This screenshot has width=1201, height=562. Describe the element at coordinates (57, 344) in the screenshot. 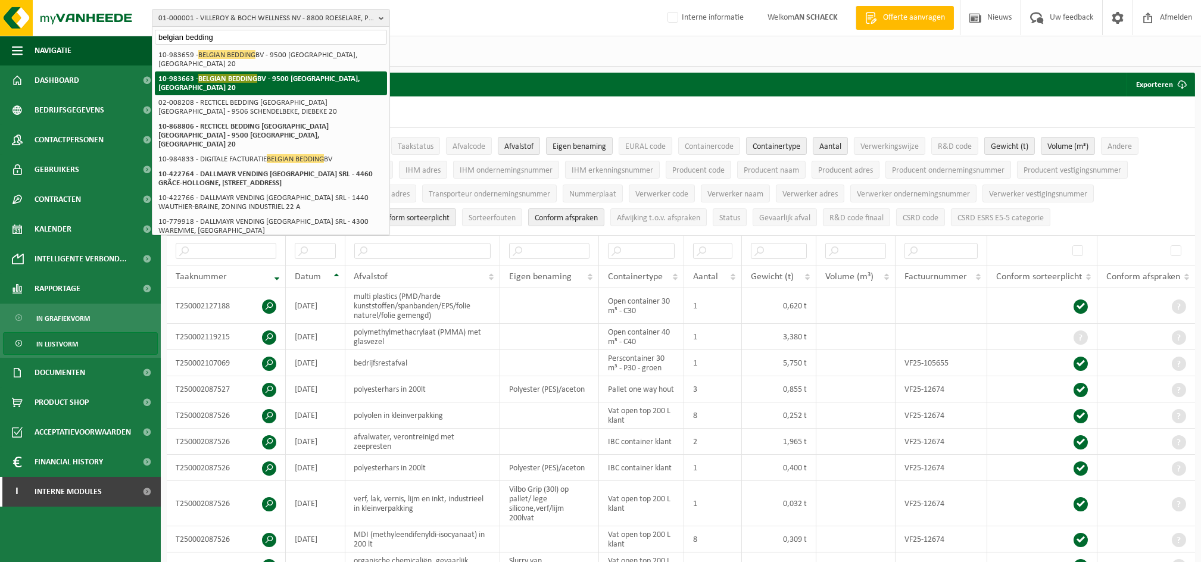

I see `span: In lijstvorm` at that location.